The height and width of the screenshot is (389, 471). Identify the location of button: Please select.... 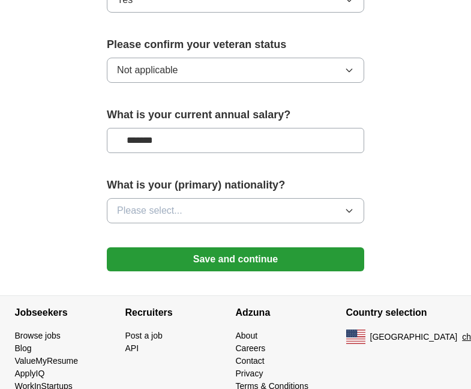
(235, 210).